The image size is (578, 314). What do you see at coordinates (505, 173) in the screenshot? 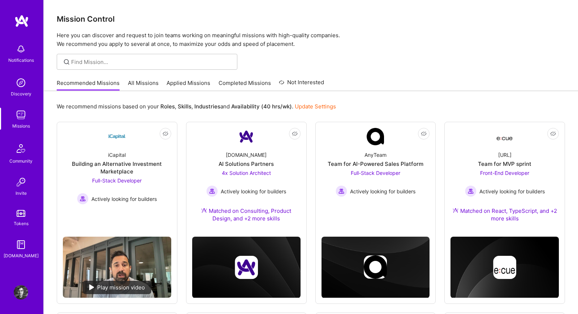
I see `span: Front-End Developer` at bounding box center [505, 173].